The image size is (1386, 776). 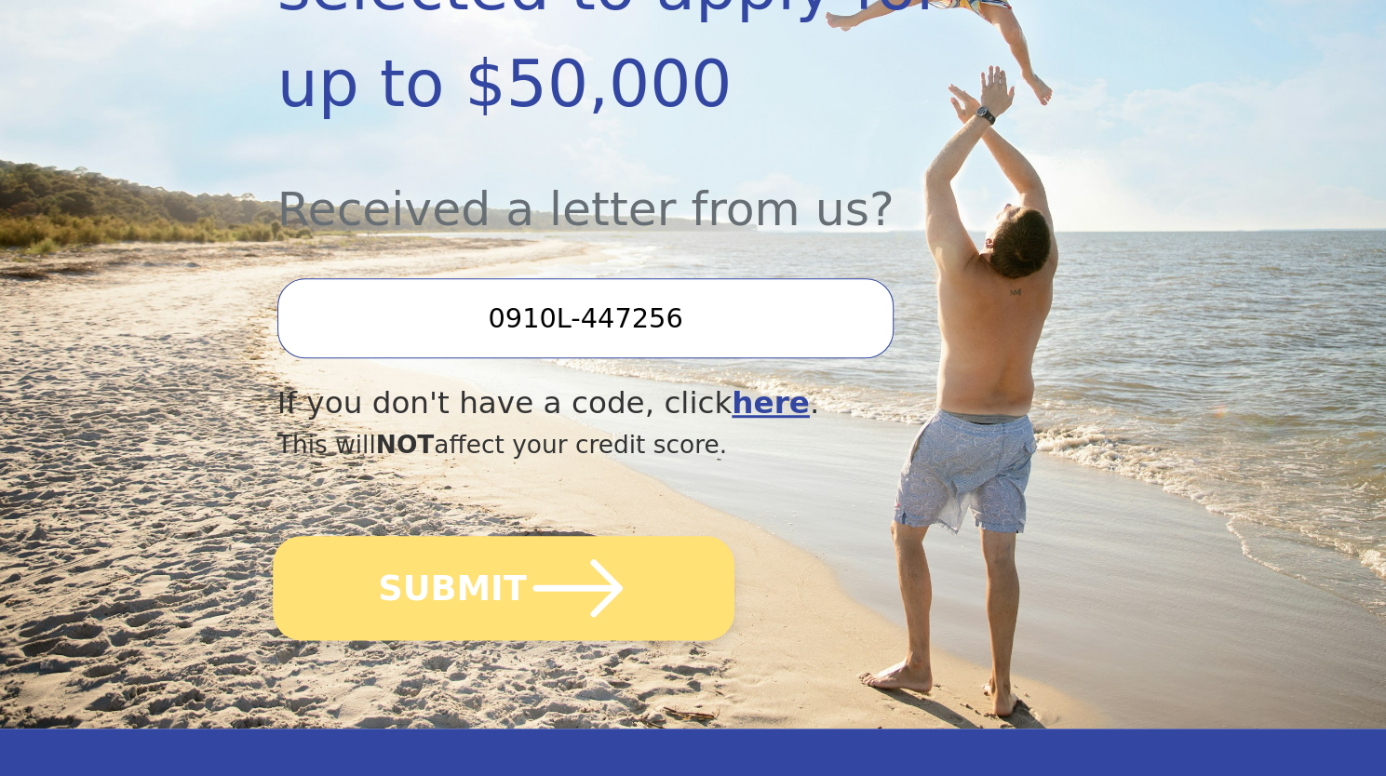 What do you see at coordinates (630, 445) in the screenshot?
I see `div: This will affect your credit score.` at bounding box center [630, 445].